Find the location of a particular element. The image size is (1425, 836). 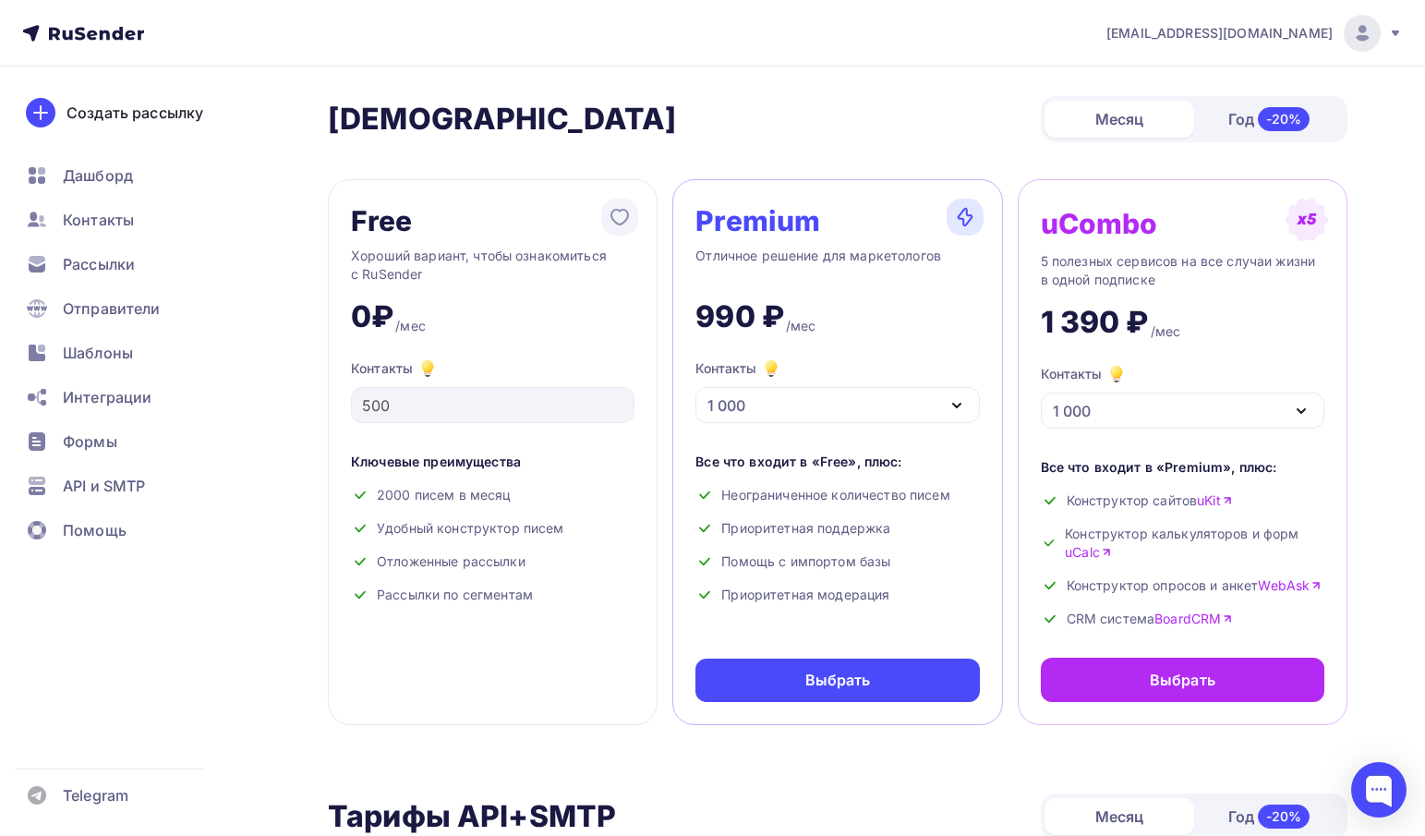

a: BoardCRM is located at coordinates (1193, 619).